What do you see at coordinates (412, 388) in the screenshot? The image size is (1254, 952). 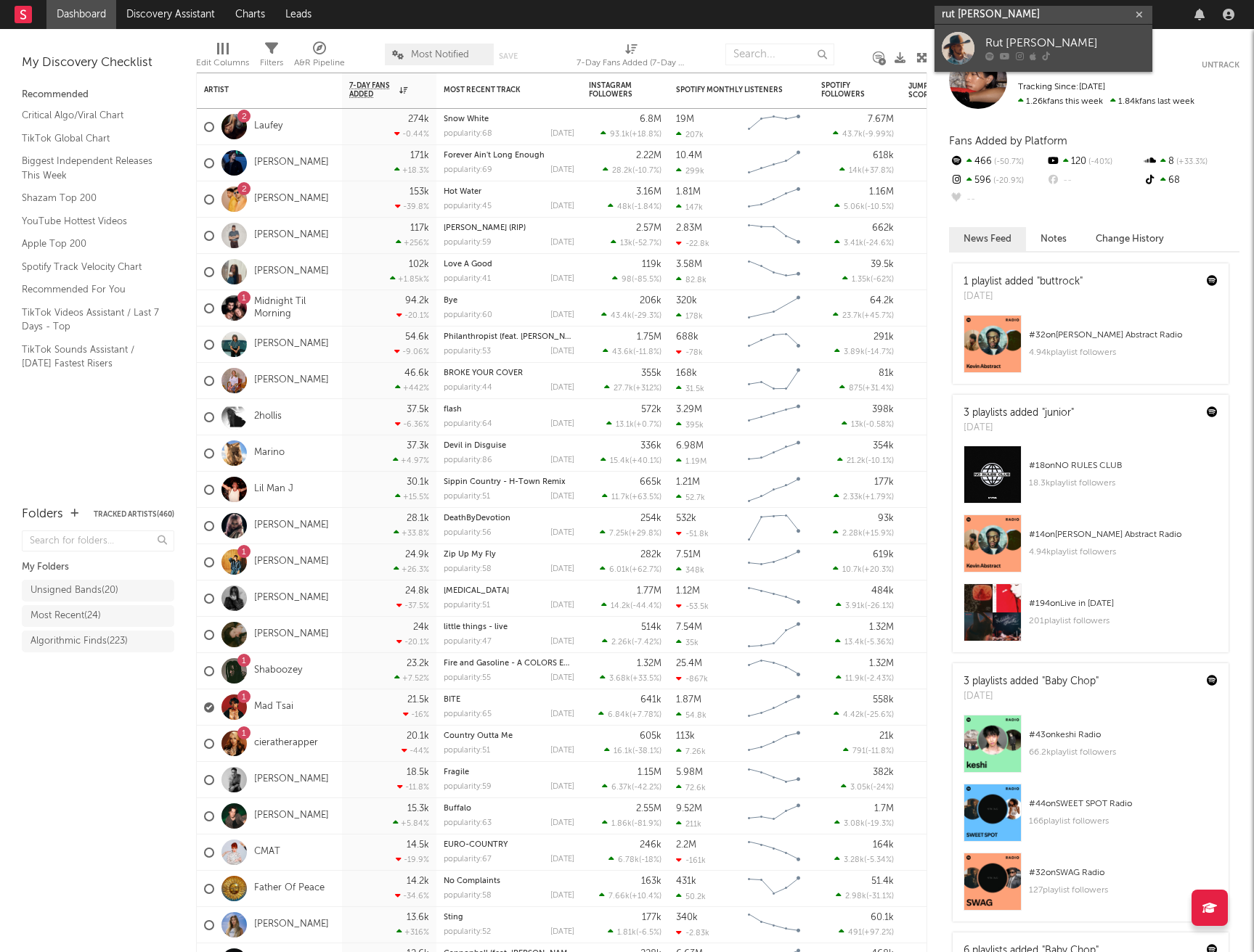 I see `div: +442 %` at bounding box center [412, 388].